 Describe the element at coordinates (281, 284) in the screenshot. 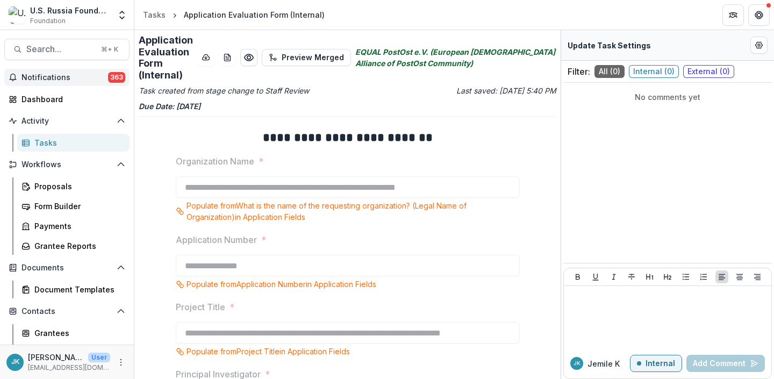

I see `p: Populate from Application Number in Application Fields` at that location.